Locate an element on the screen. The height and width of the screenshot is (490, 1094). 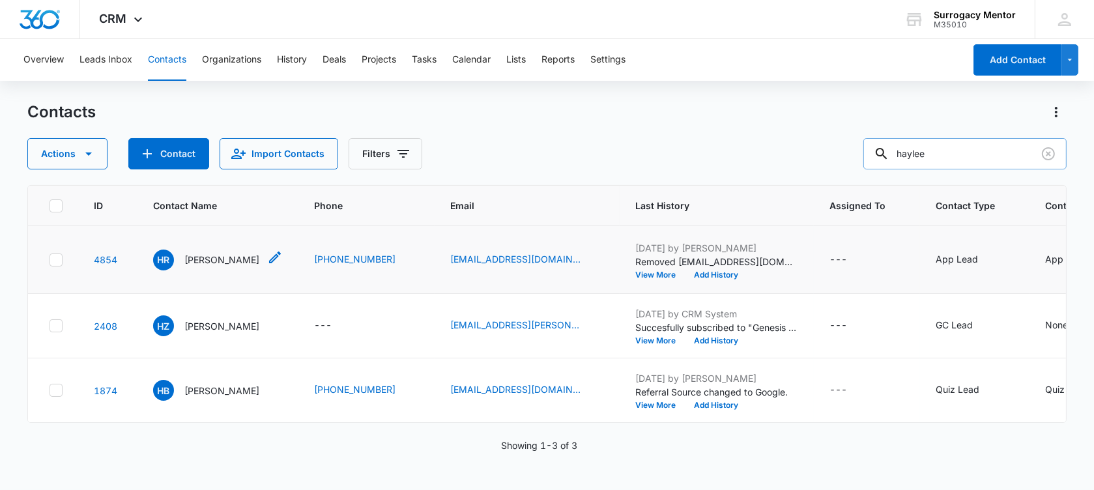
span: Contact Type is located at coordinates (965, 205).